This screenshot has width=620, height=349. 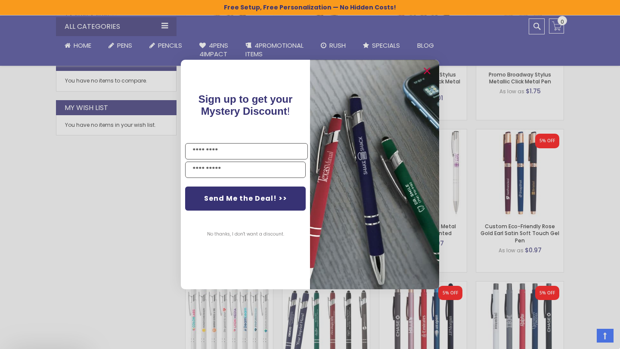 What do you see at coordinates (427, 71) in the screenshot?
I see `button: Close dialog` at bounding box center [427, 71].